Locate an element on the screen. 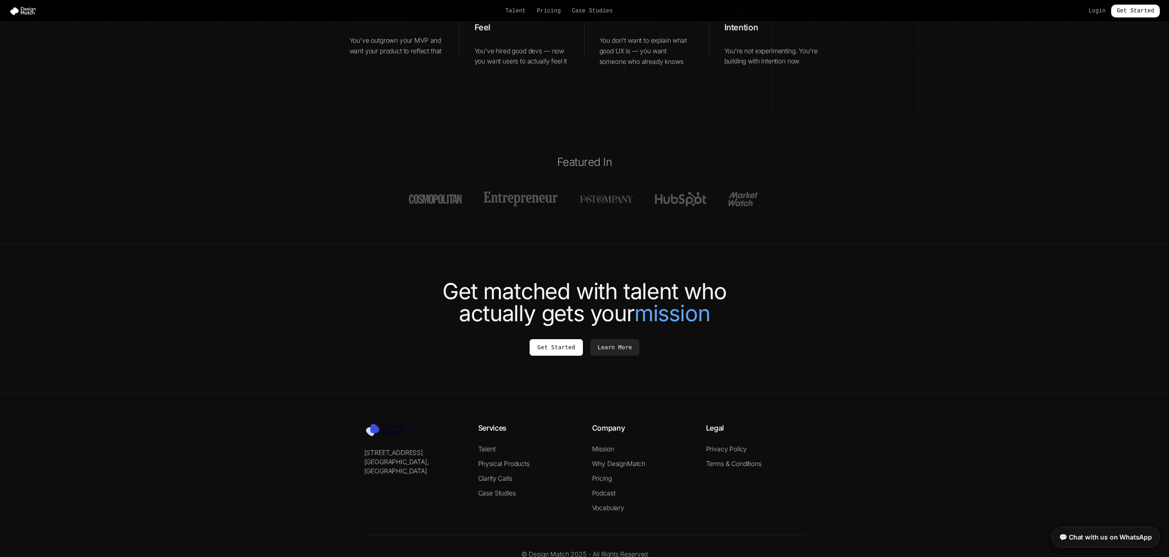 The height and width of the screenshot is (557, 1169). h4: Legal is located at coordinates (756, 428).